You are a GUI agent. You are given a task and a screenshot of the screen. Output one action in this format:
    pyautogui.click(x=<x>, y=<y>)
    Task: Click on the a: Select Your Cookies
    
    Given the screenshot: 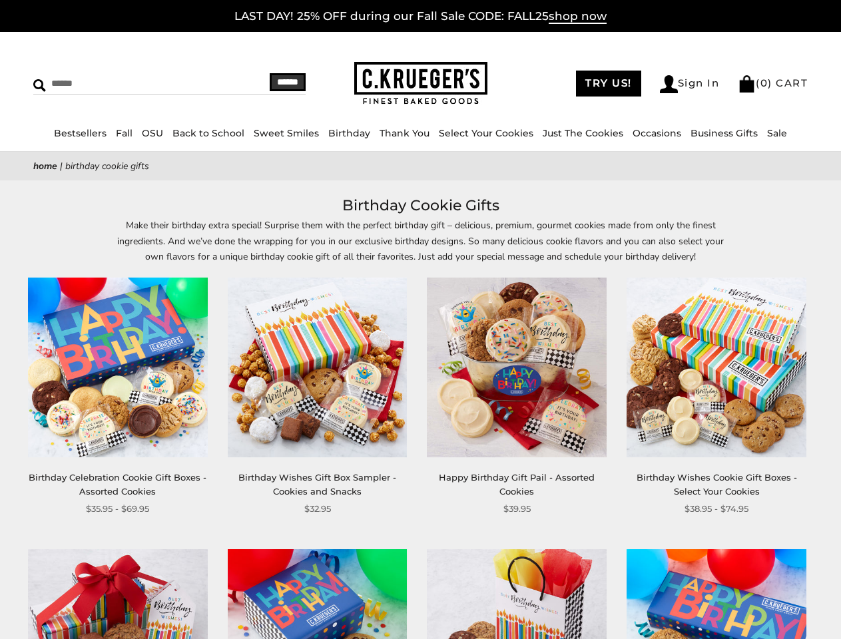 What is the action you would take?
    pyautogui.click(x=486, y=133)
    